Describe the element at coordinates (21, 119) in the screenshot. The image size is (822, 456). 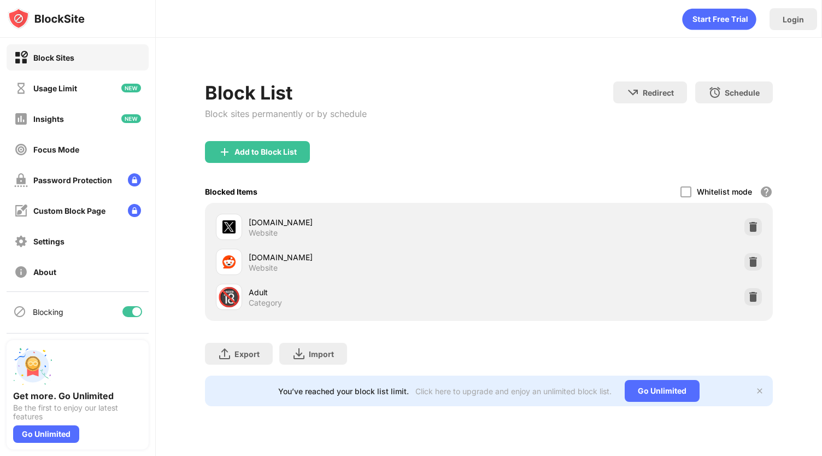
I see `img: insights-off.svg` at that location.